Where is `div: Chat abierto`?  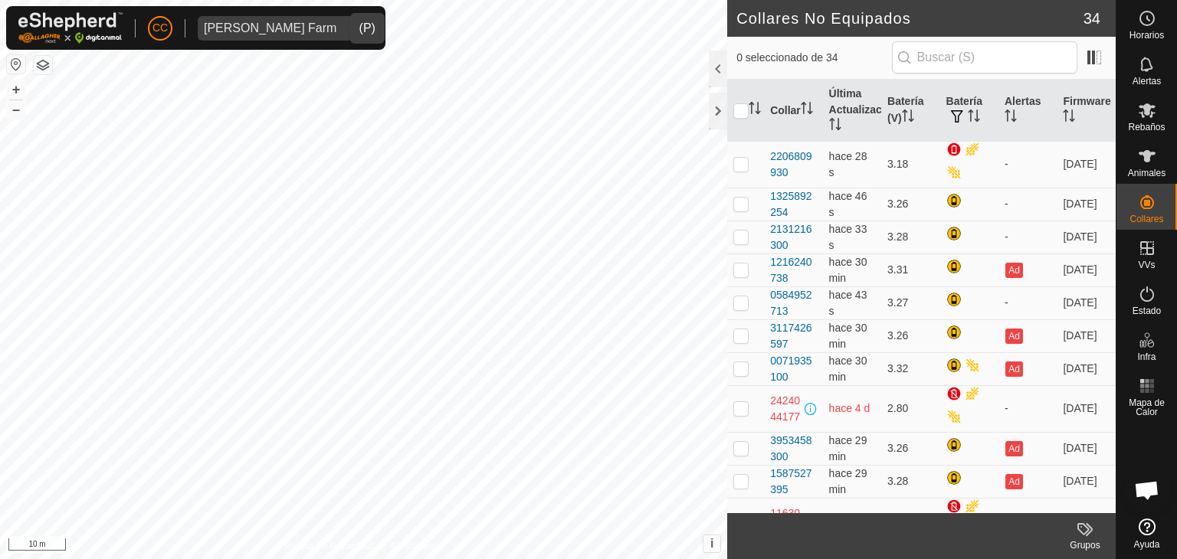 div: Chat abierto is located at coordinates (1147, 490).